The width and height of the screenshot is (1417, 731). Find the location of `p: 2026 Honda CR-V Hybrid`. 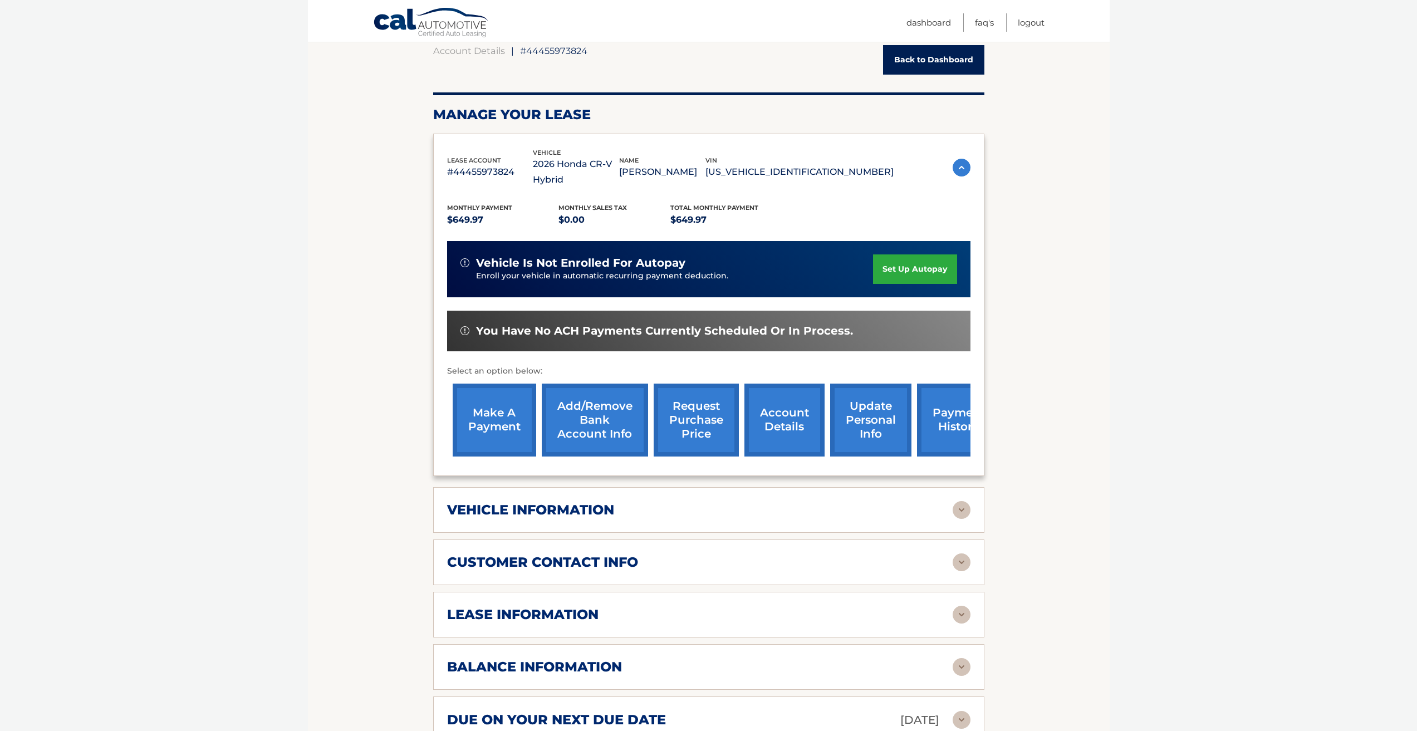

p: 2026 Honda CR-V Hybrid is located at coordinates (576, 172).